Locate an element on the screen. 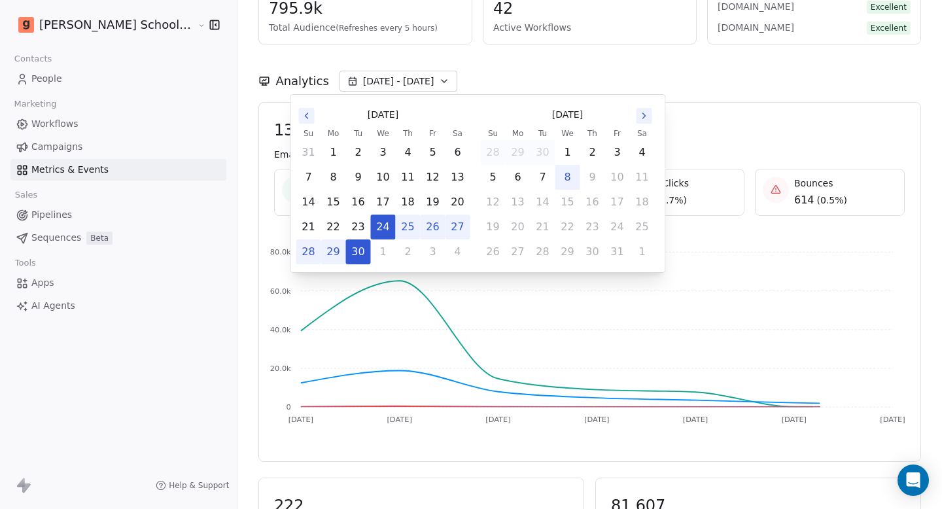 The width and height of the screenshot is (942, 509). a: Metrics & Events is located at coordinates (118, 169).